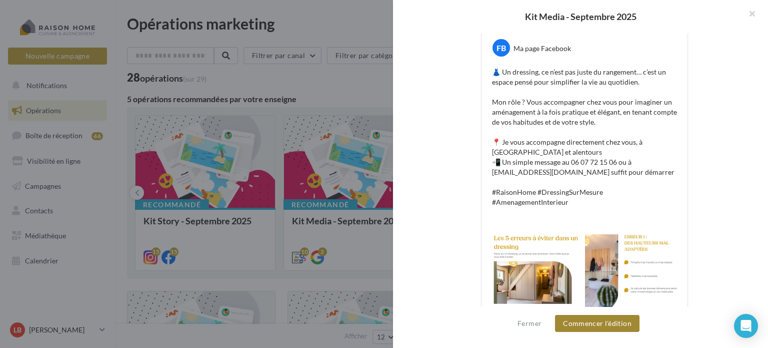 This screenshot has width=768, height=348. I want to click on div: Ma page Facebook, so click(542, 49).